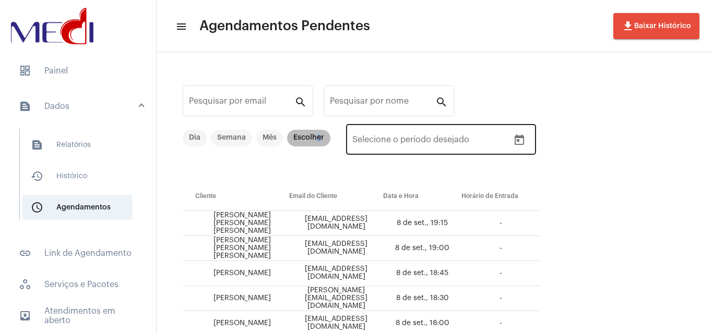 Image resolution: width=713 pixels, height=334 pixels. Describe the element at coordinates (656, 26) in the screenshot. I see `span: Baixar Histórico` at that location.